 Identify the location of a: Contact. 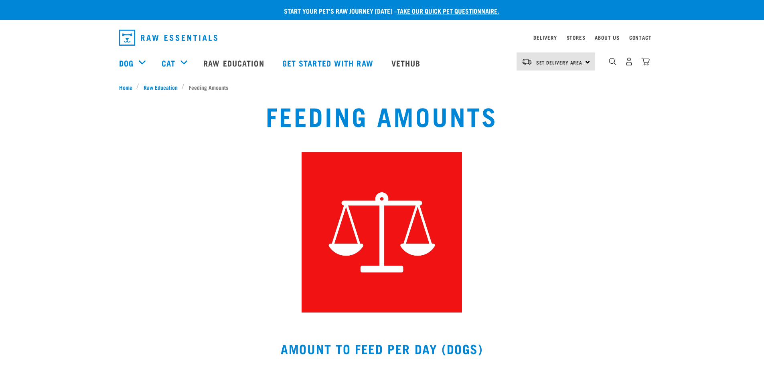
(641, 37).